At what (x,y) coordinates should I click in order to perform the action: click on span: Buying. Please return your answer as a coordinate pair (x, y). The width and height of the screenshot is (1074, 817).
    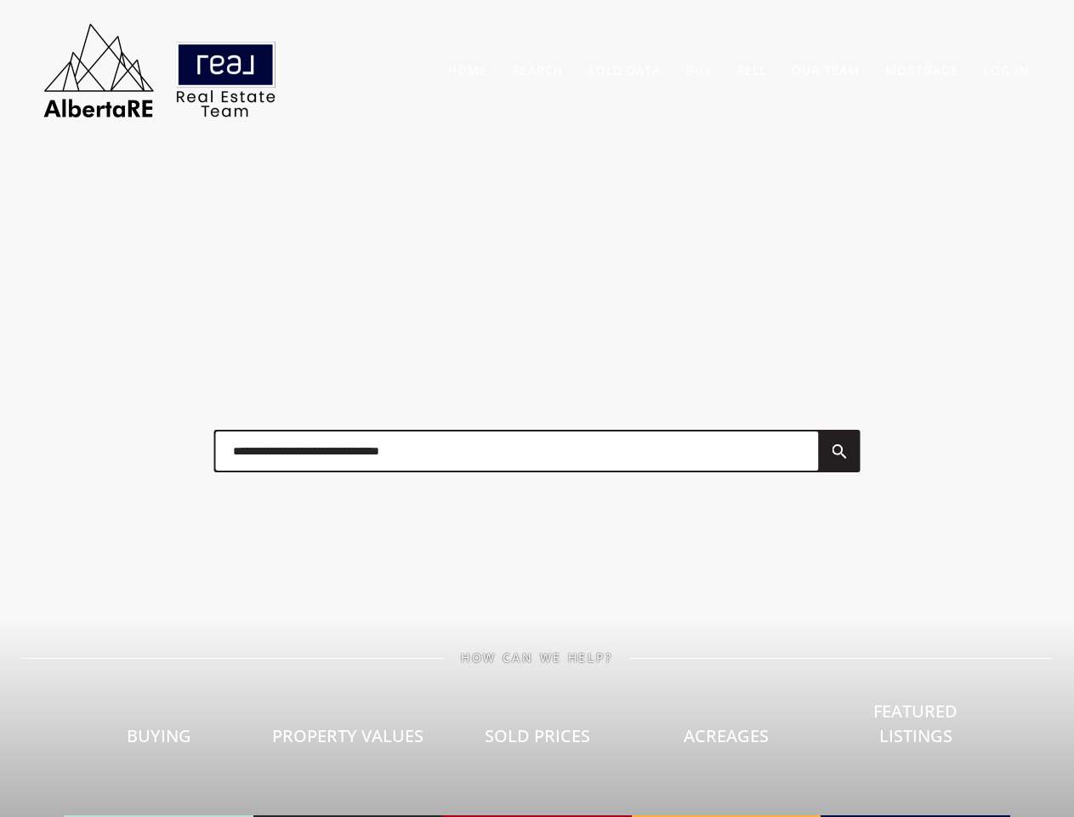
    Looking at the image, I should click on (159, 735).